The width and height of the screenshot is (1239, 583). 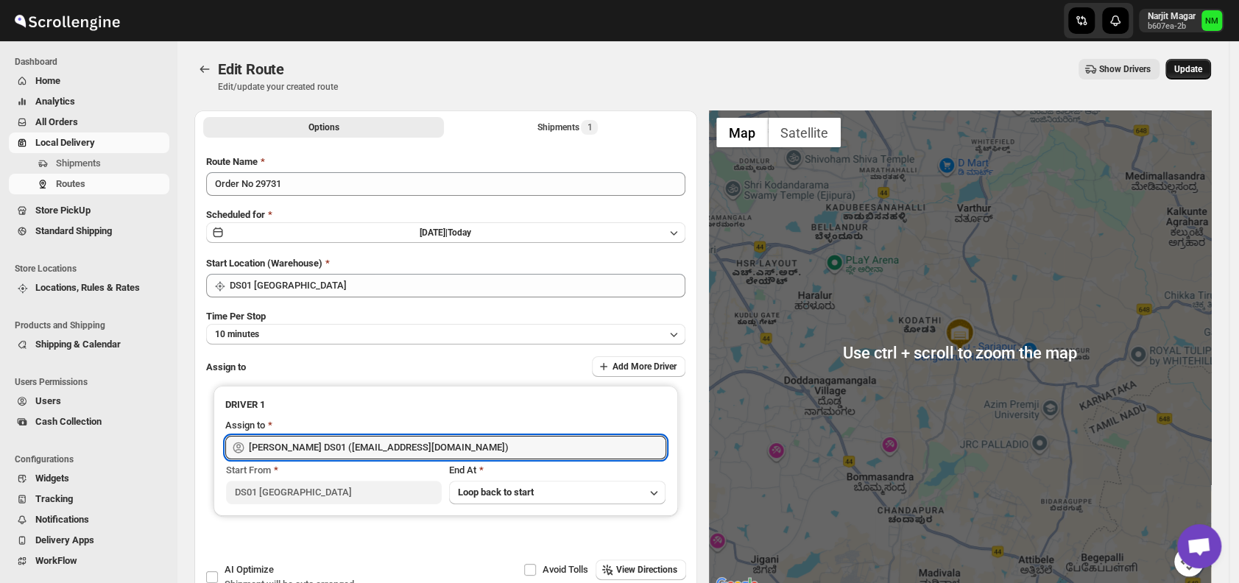 I want to click on input: Search location, so click(x=457, y=286).